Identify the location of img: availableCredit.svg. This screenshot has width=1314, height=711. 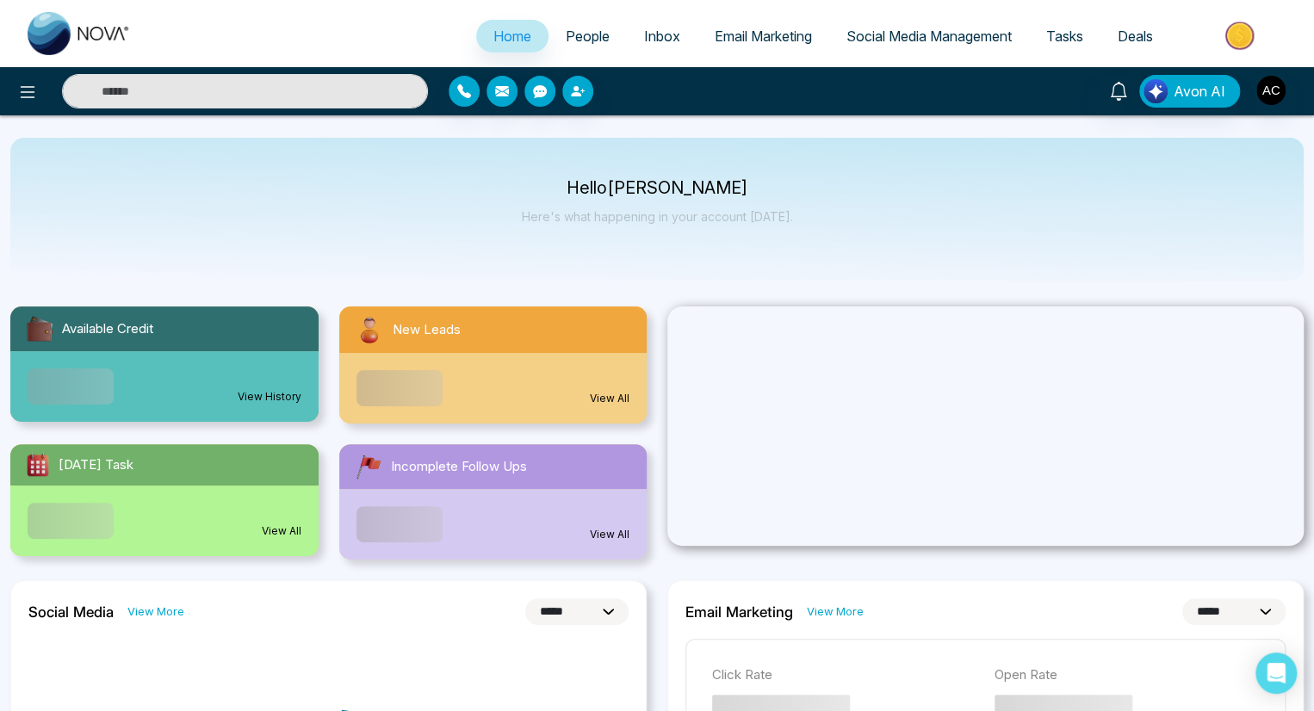
(40, 329).